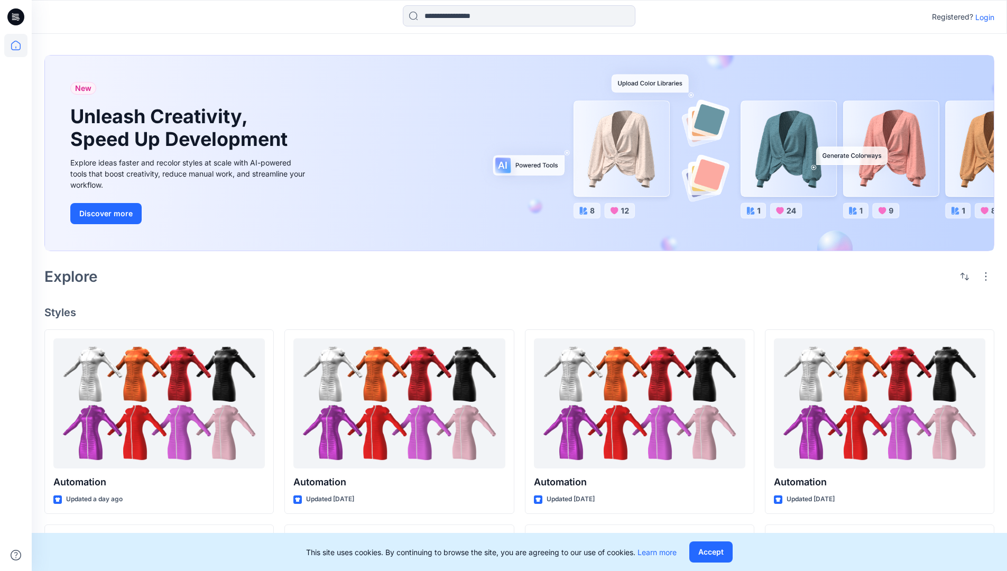  I want to click on h2: Explore, so click(71, 276).